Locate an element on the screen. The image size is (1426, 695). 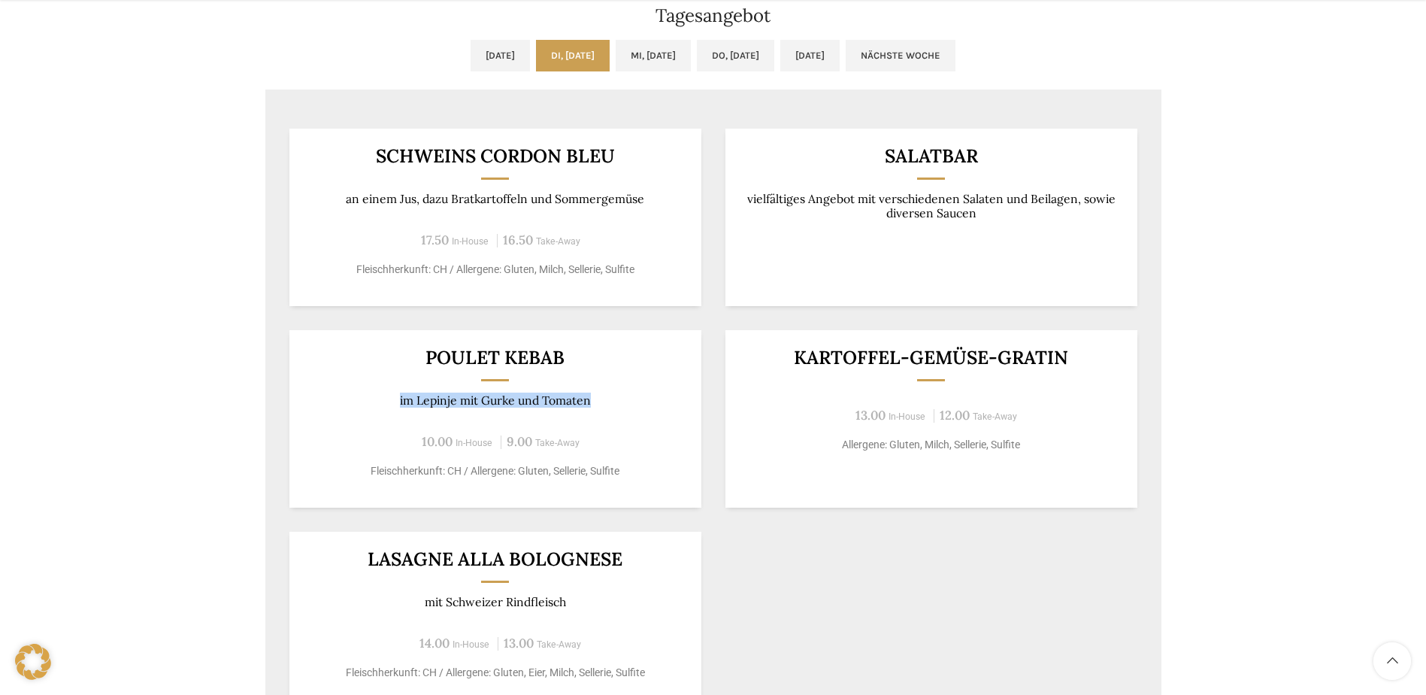
p: Fleischherkunft: CH / Allergene: Gluten, Eier, Milch, Sellerie, Sulfite is located at coordinates (495, 672).